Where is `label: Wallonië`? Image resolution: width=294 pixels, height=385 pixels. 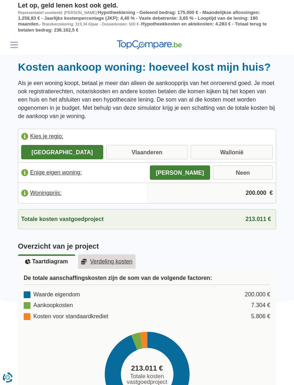 label: Wallonië is located at coordinates (232, 152).